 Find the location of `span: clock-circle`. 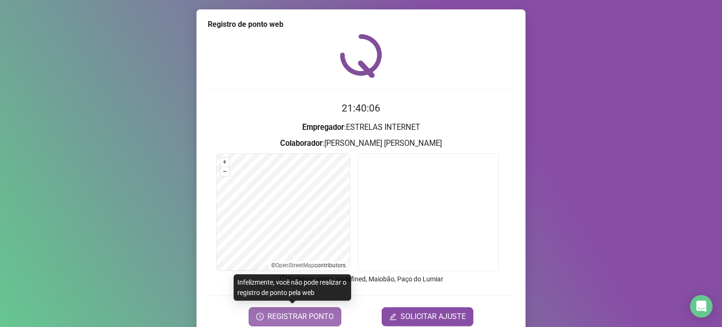

span: clock-circle is located at coordinates (260, 316).